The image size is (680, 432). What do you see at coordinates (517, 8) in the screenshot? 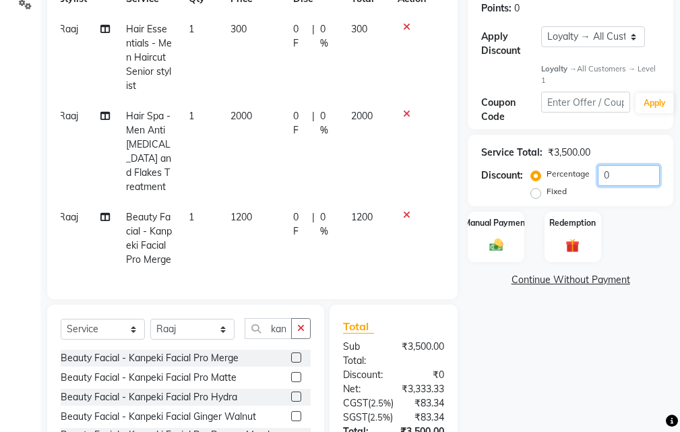
I see `div: 0` at bounding box center [517, 8].